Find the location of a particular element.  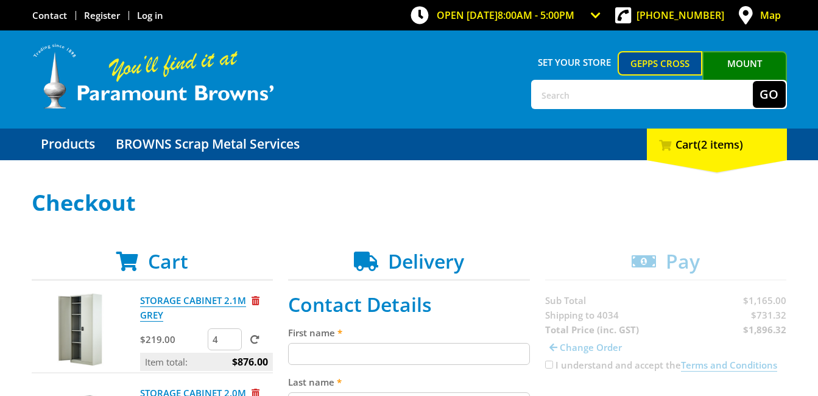

a: Go to the BROWNS Scrap Metal Services page is located at coordinates (208, 144).